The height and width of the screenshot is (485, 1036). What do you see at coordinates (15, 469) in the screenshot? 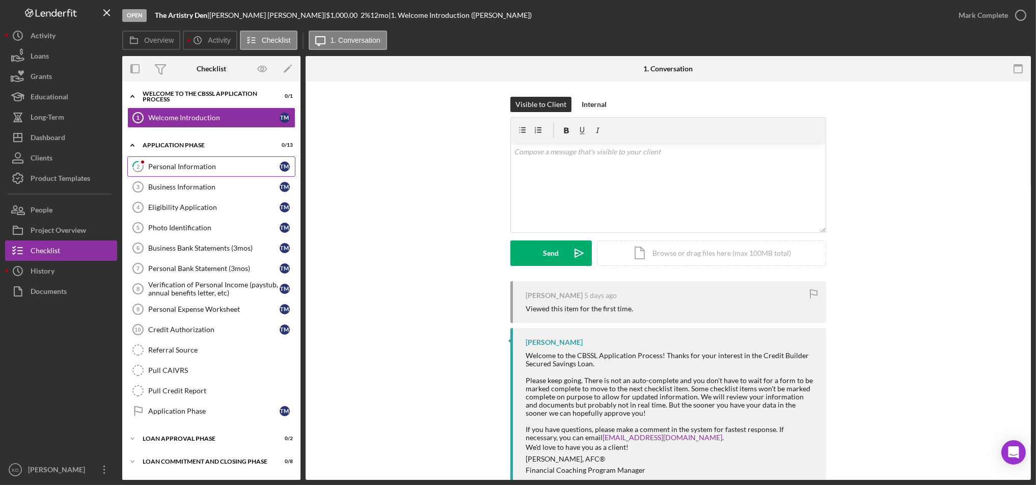
I see `text: KD` at bounding box center [15, 469].